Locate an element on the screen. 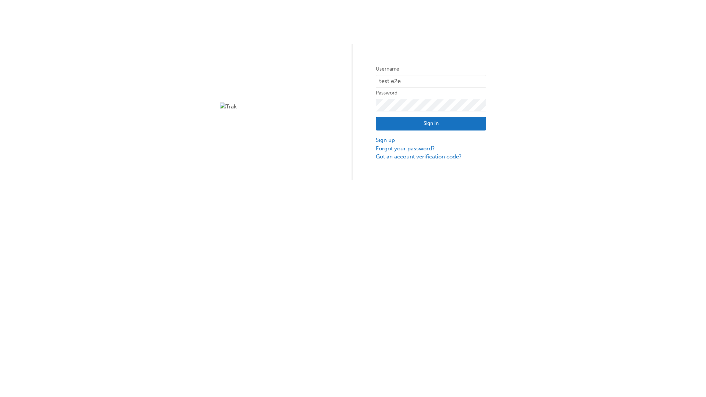 The width and height of the screenshot is (706, 397). label: Password is located at coordinates (431, 93).